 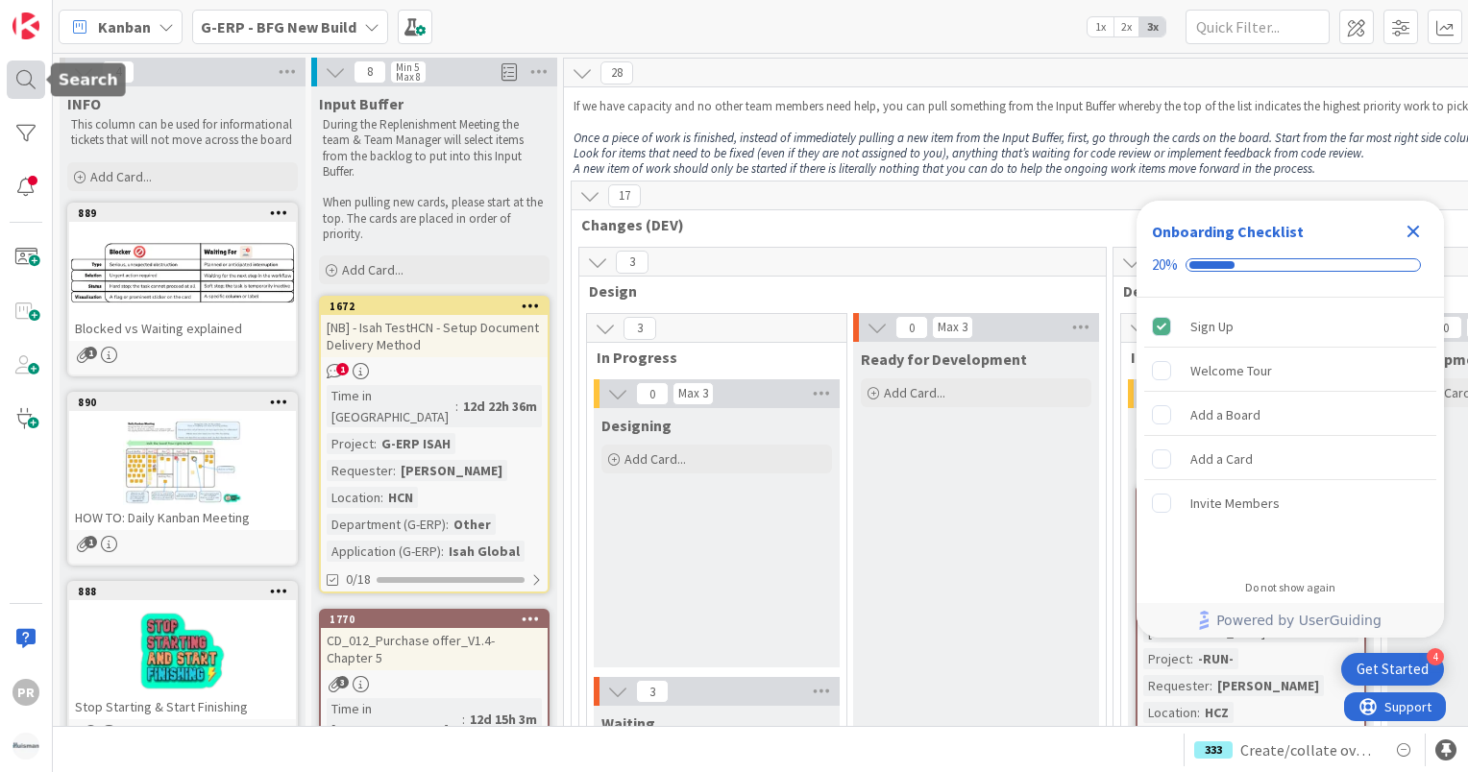 I want to click on div: HCN, so click(x=401, y=498).